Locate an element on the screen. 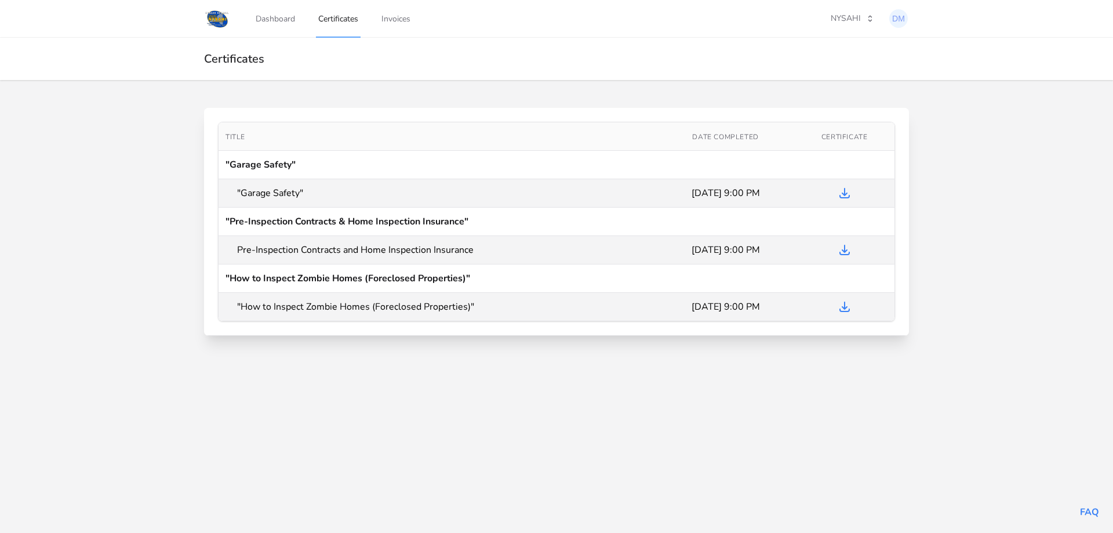  td: Pre-Inspection Contracts and Home Inspection Insurance is located at coordinates (438, 250).